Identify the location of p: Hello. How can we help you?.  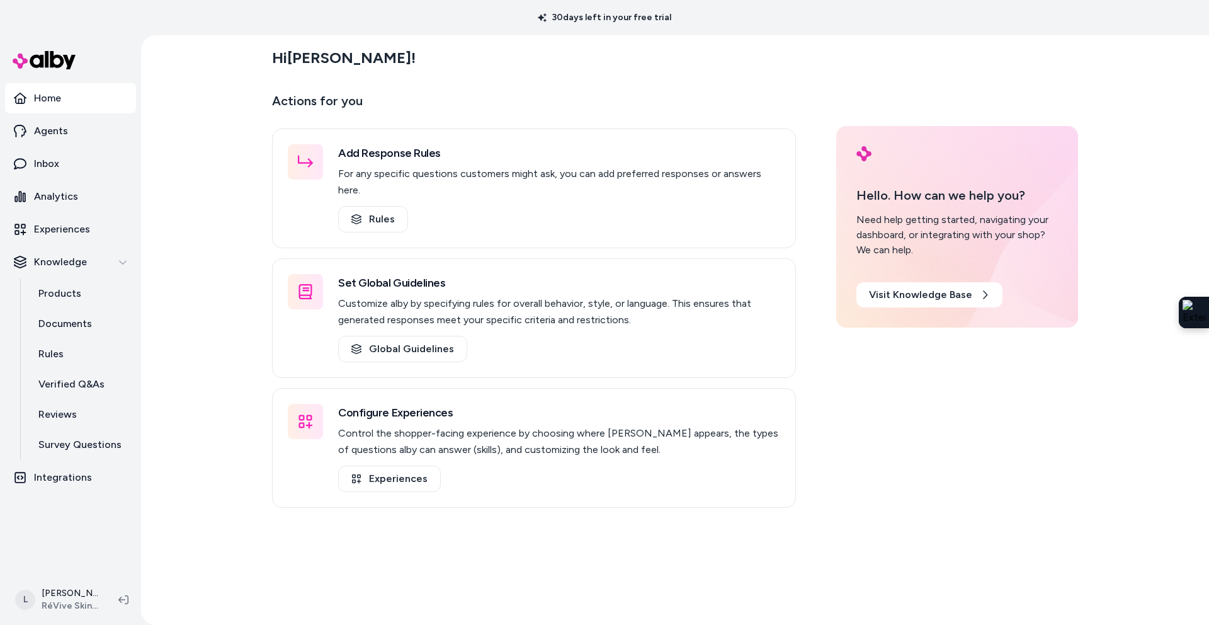
(957, 195).